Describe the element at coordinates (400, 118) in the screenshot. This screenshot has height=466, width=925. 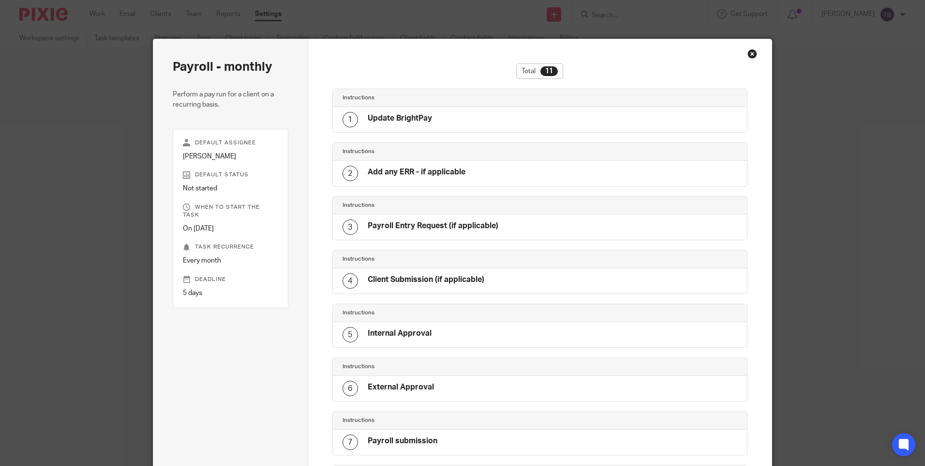
I see `h4: Update BrightPay` at that location.